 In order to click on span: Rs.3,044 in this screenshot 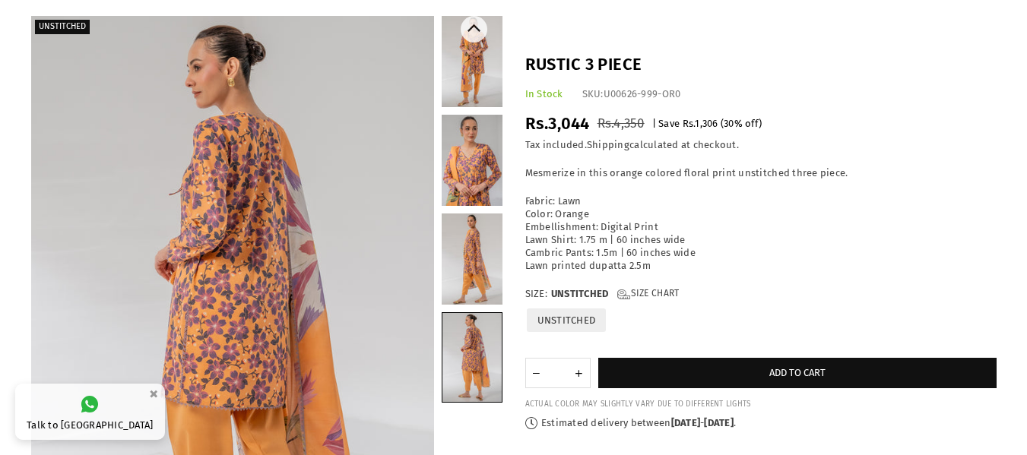, I will do `click(557, 123)`.